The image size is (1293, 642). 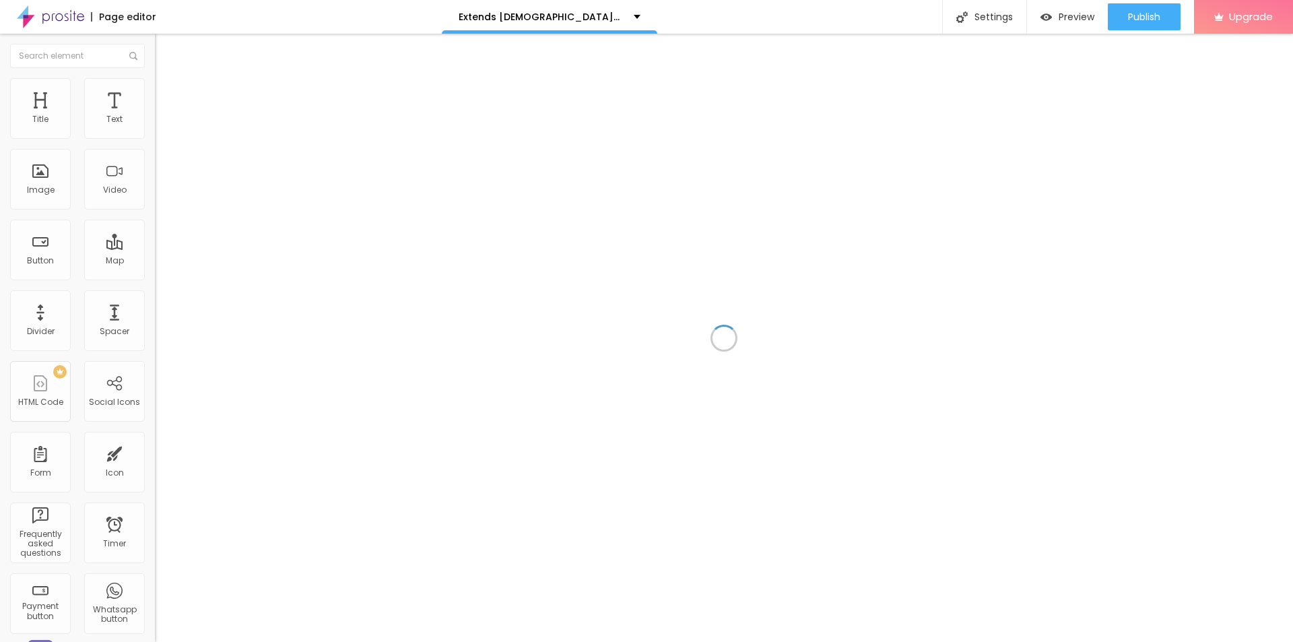 What do you see at coordinates (1067, 17) in the screenshot?
I see `button: Preview` at bounding box center [1067, 17].